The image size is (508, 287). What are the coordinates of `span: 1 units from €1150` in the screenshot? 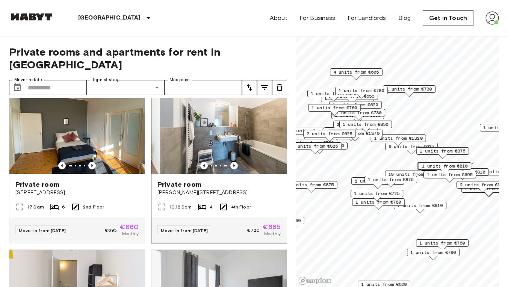 It's located at (320, 146).